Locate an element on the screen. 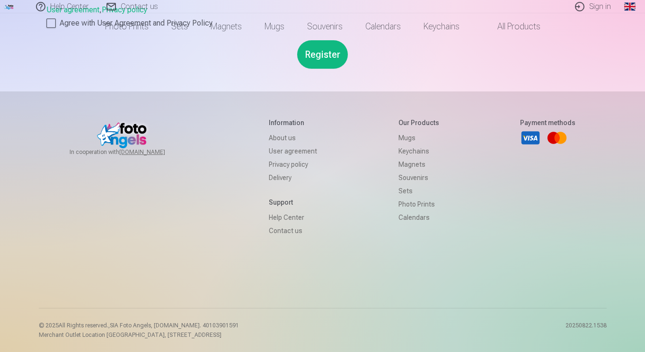 This screenshot has height=352, width=645. p: 20250822.1538 is located at coordinates (586, 330).